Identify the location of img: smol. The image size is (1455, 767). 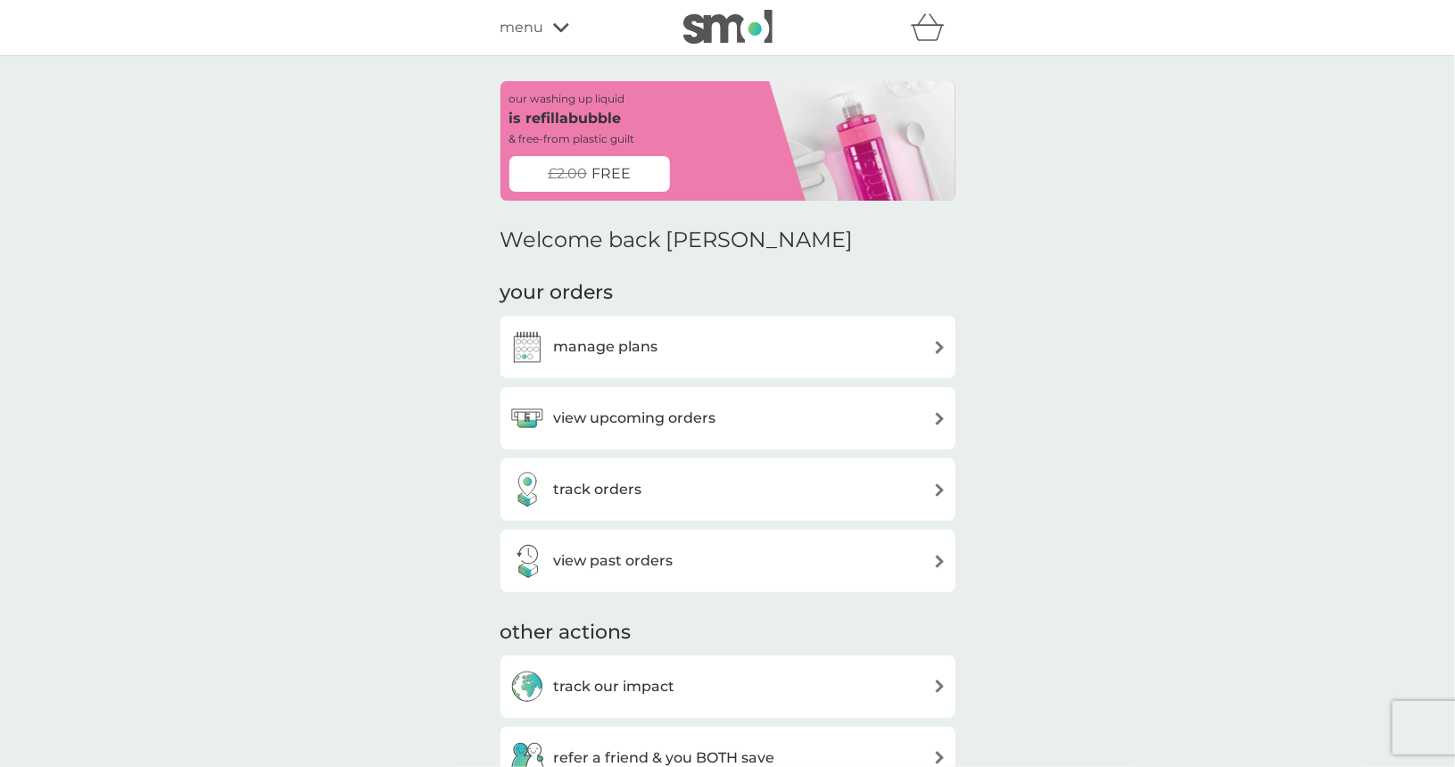
(728, 27).